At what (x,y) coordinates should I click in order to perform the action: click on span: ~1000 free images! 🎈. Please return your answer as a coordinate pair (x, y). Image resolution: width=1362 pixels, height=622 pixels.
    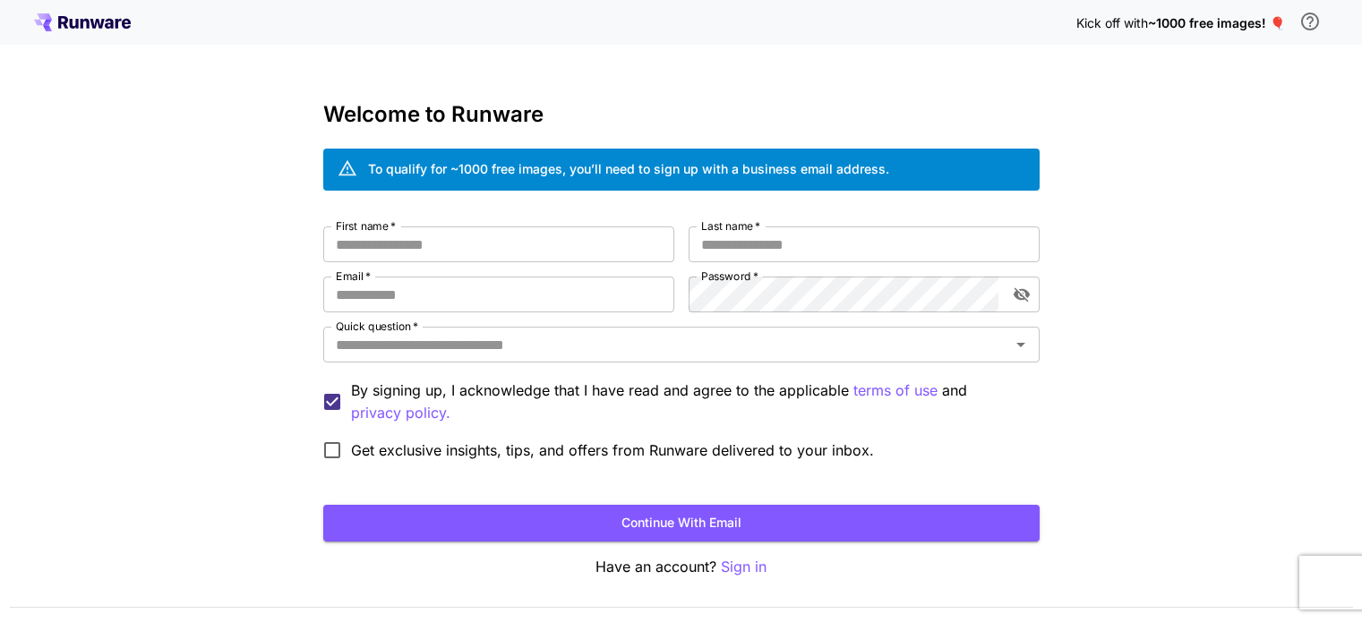
    Looking at the image, I should click on (1216, 22).